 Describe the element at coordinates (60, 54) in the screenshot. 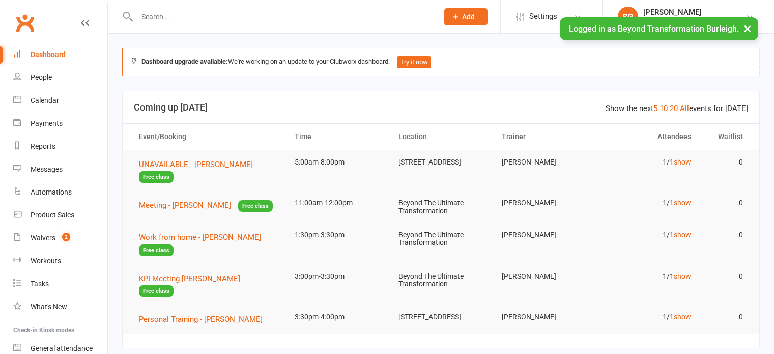

I see `a: Dashboard` at that location.